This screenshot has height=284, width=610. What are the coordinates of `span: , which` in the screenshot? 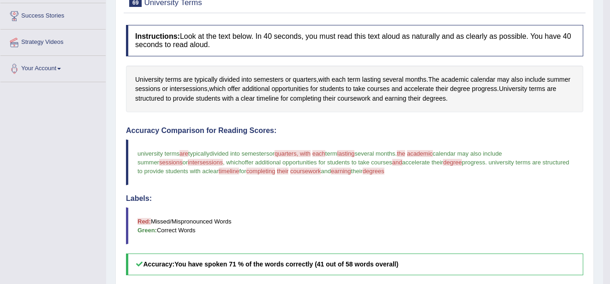 It's located at (232, 162).